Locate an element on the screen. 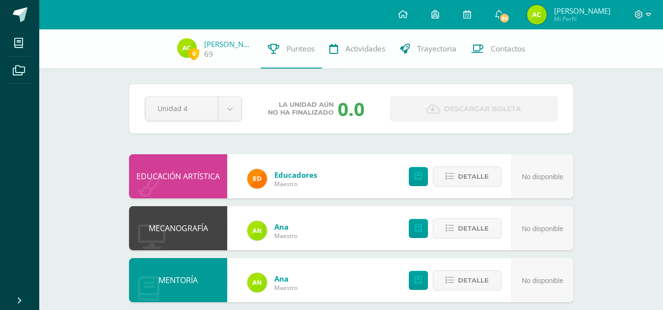 This screenshot has width=663, height=310. span: Mi Perfil is located at coordinates (582, 19).